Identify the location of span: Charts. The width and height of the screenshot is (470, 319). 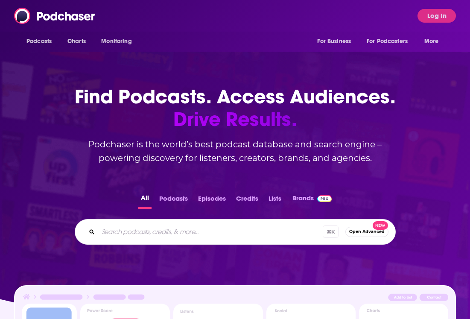
(76, 41).